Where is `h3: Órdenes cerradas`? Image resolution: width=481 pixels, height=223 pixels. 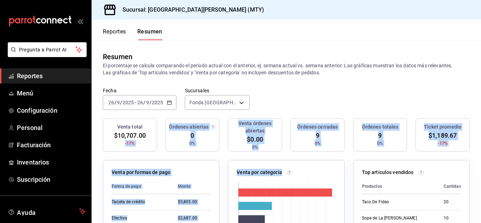 h3: Órdenes cerradas is located at coordinates (318, 127).